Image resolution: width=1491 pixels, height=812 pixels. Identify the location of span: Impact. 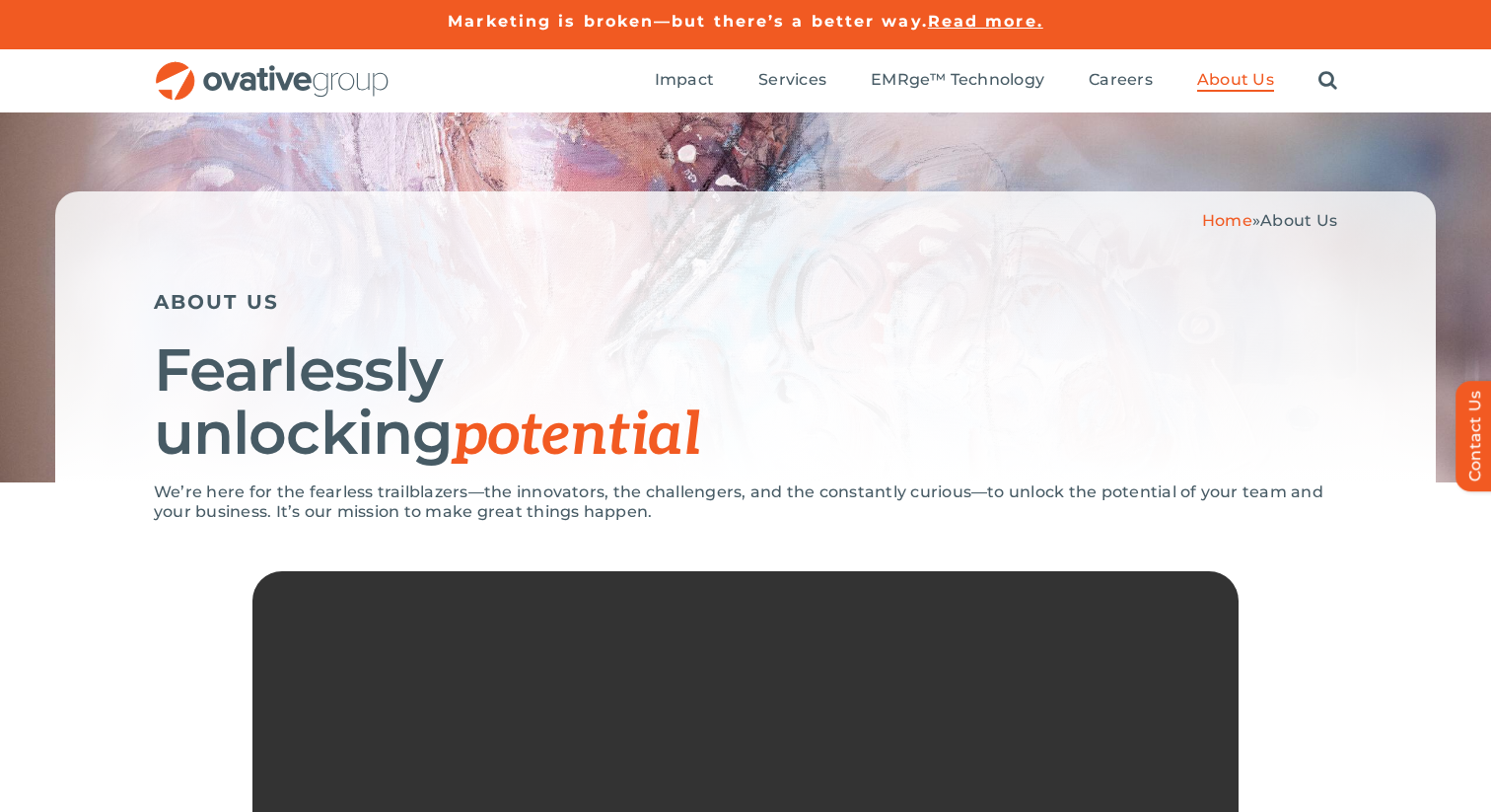
(685, 80).